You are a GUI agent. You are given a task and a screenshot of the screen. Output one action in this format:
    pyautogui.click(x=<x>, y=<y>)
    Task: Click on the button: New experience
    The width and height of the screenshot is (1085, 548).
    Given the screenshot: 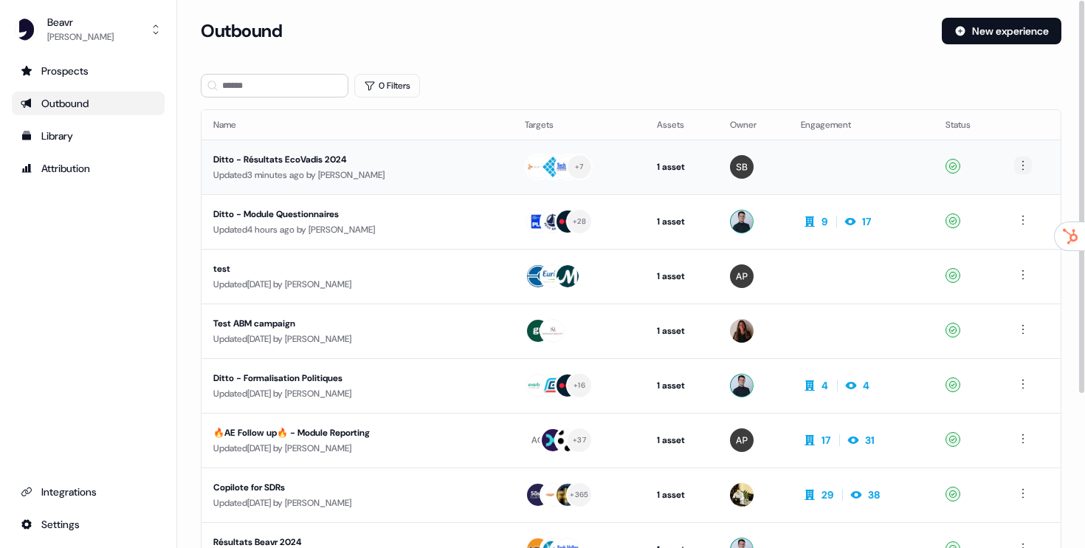 What is the action you would take?
    pyautogui.click(x=1001, y=31)
    